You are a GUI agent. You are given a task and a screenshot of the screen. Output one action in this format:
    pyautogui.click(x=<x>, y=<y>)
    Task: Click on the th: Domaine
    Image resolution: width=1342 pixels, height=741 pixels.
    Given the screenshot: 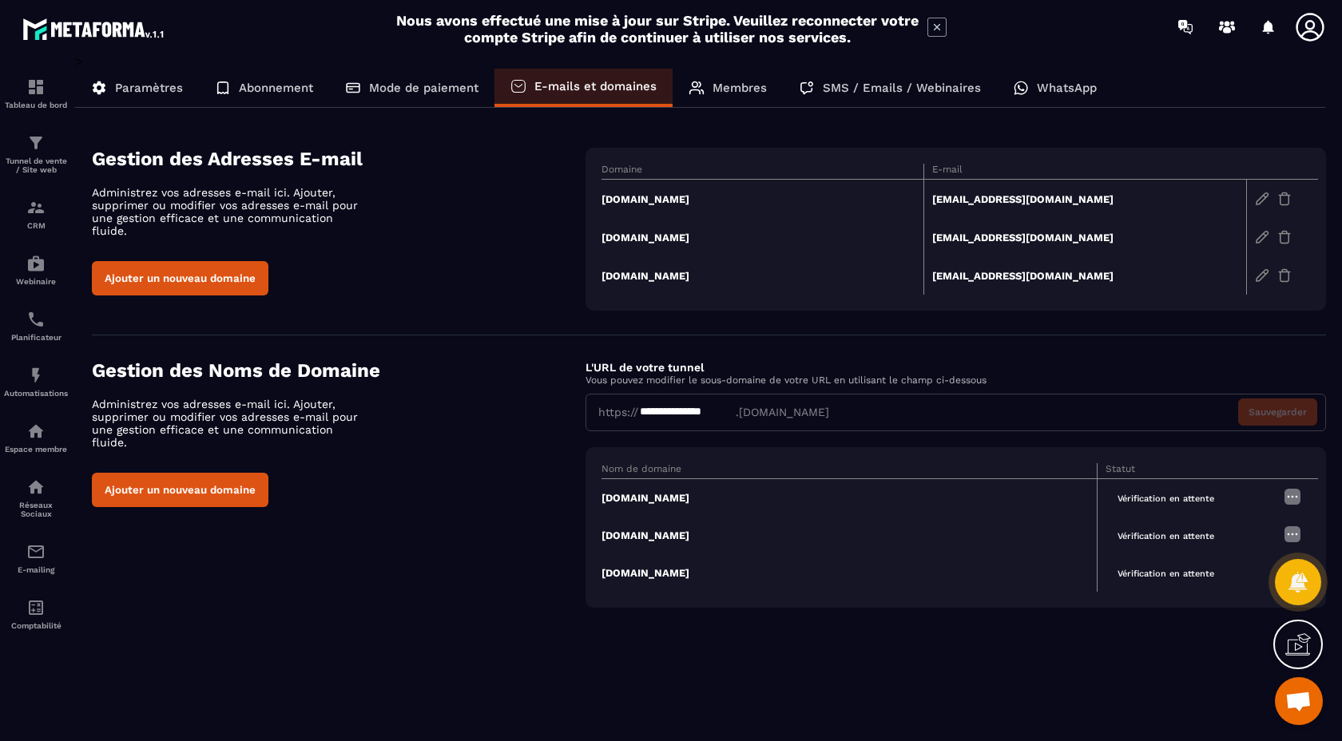 What is the action you would take?
    pyautogui.click(x=763, y=172)
    